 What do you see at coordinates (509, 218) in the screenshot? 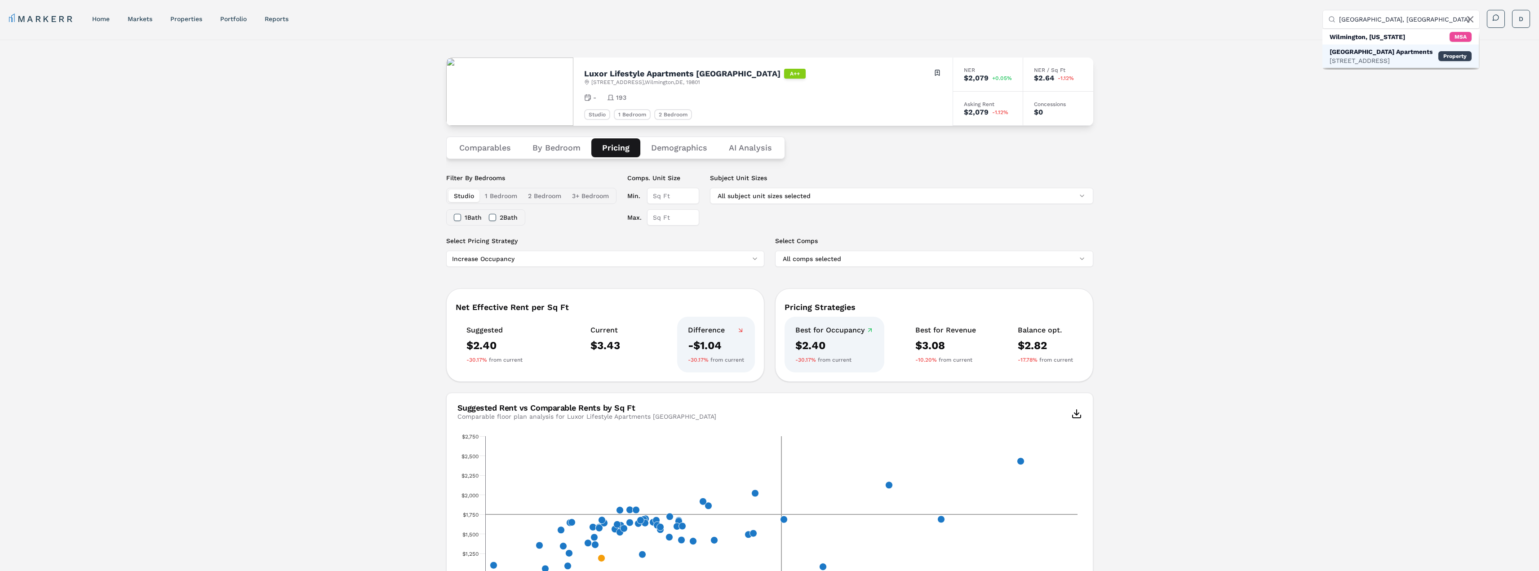
I see `label: 2 Bath` at bounding box center [509, 218].